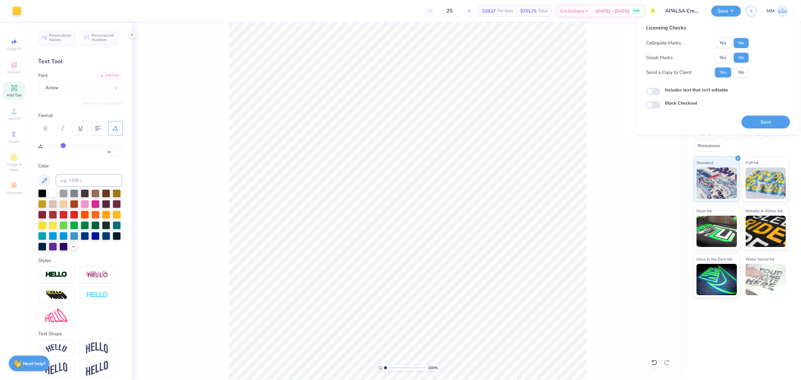 The height and width of the screenshot is (380, 801). What do you see at coordinates (103, 38) in the screenshot?
I see `span: Personalized Numbers` at bounding box center [103, 38].